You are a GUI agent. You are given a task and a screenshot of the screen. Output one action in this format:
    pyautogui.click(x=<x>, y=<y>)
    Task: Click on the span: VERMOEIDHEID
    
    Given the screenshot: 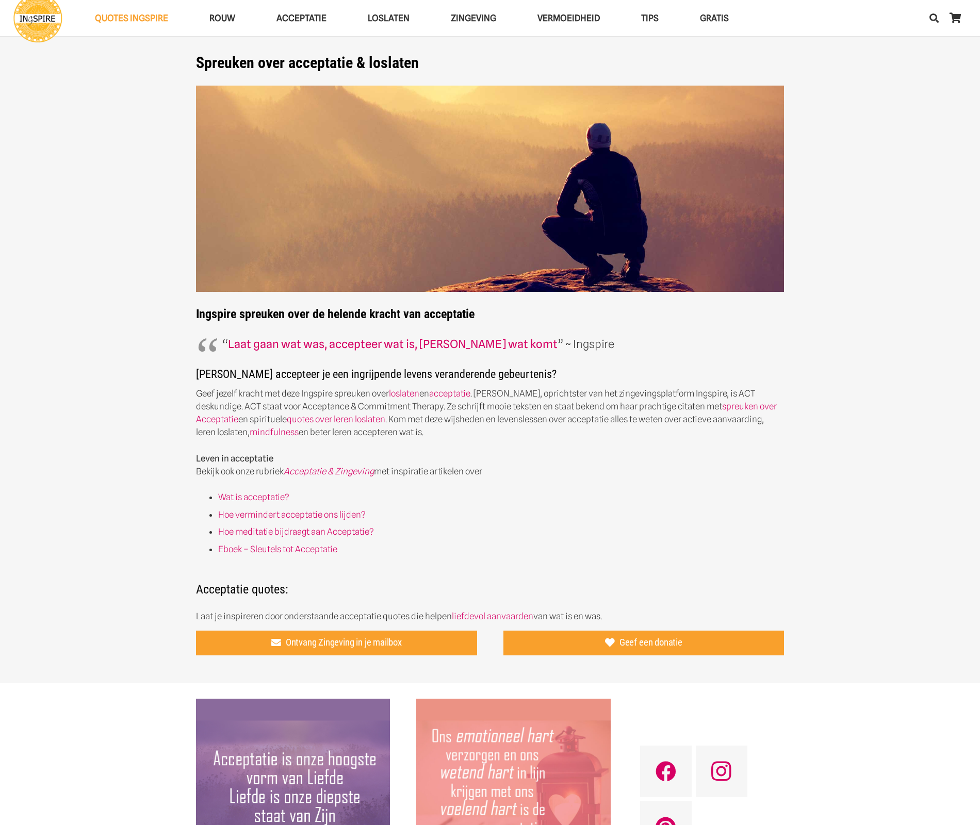 What is the action you would take?
    pyautogui.click(x=568, y=18)
    